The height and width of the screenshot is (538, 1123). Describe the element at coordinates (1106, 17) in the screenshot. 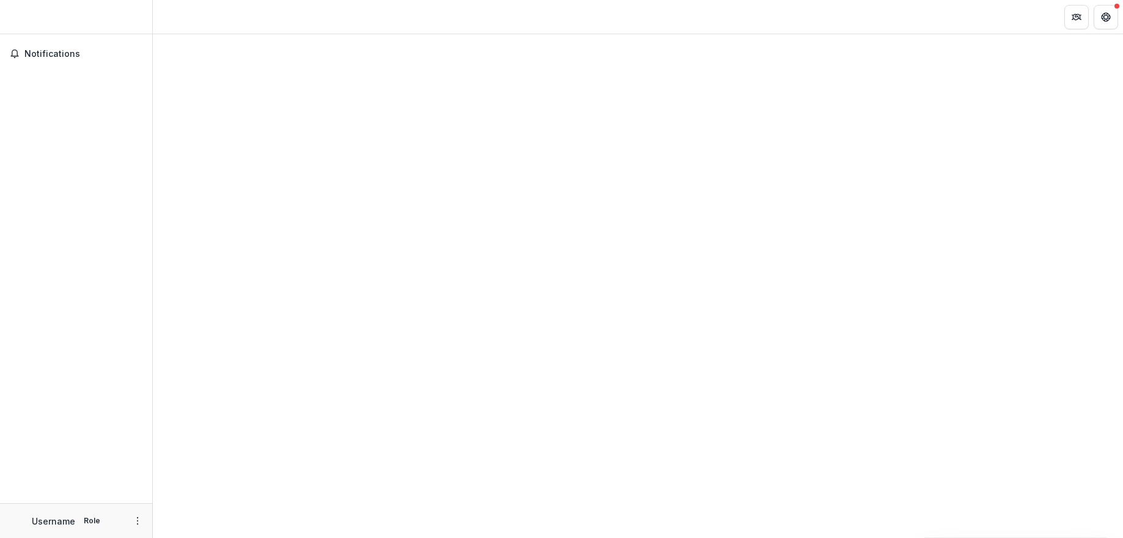

I see `button: Get Help` at that location.